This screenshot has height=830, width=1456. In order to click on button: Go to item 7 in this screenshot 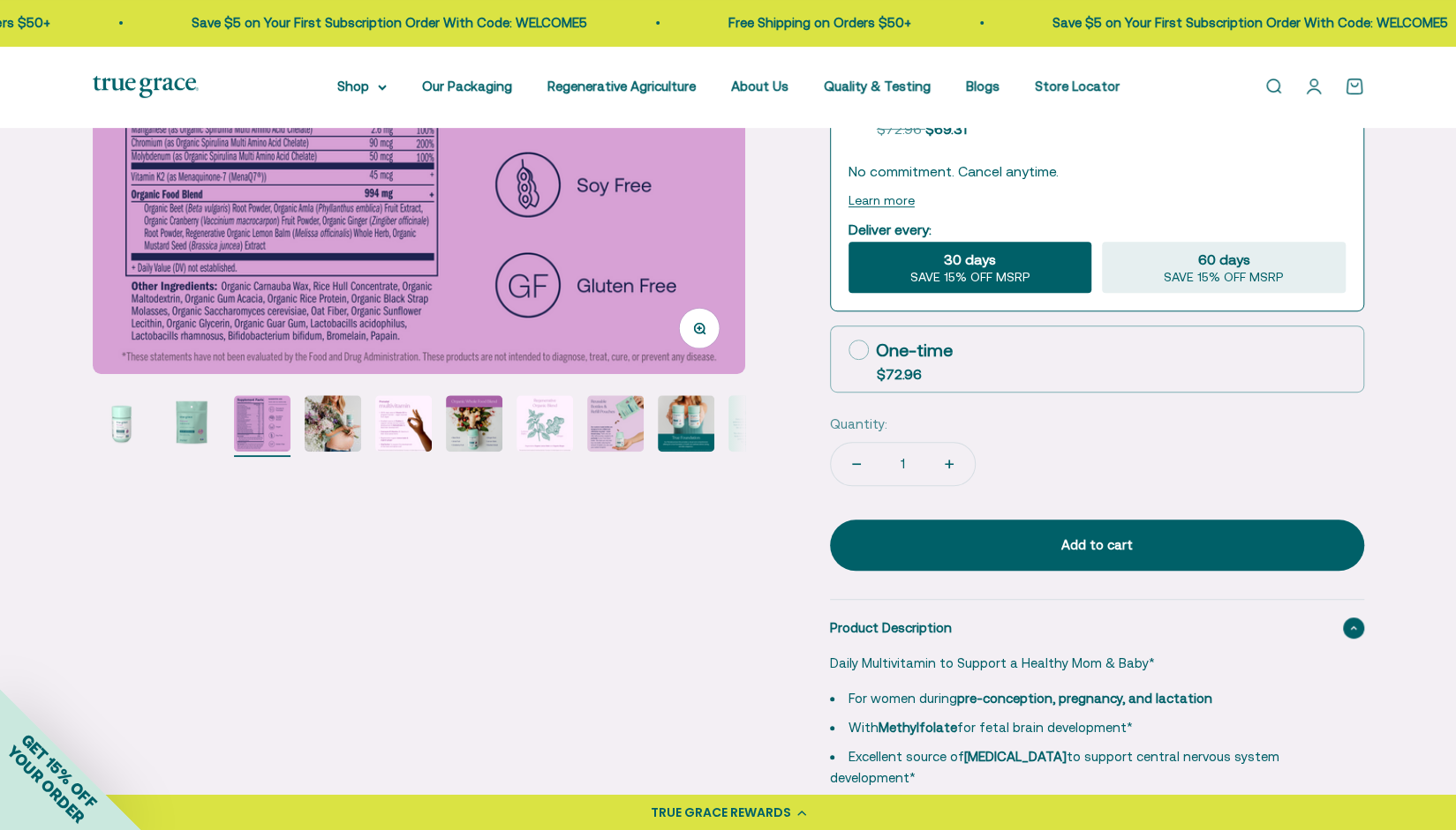, I will do `click(545, 426)`.